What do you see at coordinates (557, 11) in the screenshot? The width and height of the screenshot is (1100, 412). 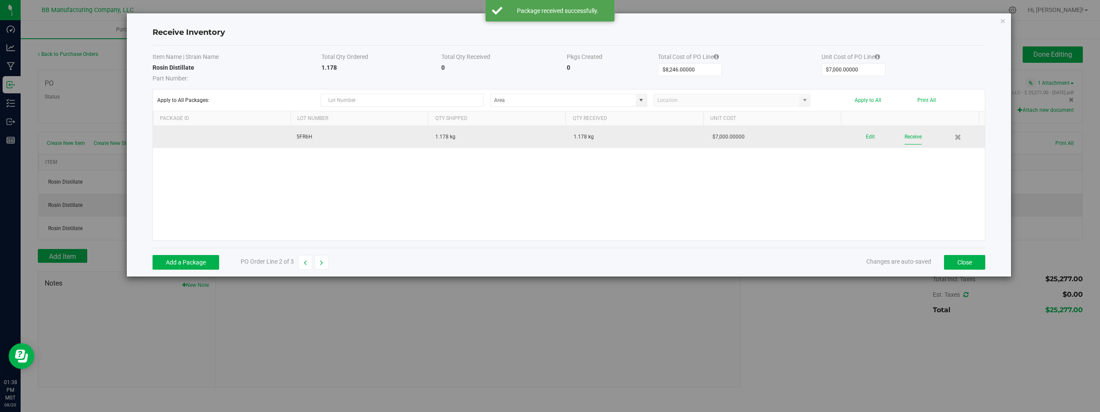 I see `div: Package received successfully.` at bounding box center [557, 11].